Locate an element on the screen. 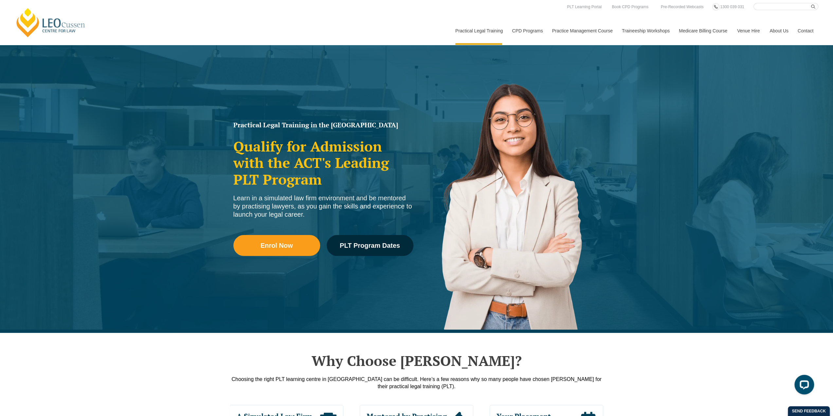 Image resolution: width=833 pixels, height=416 pixels. a: Pre-Recorded Webcasts is located at coordinates (682, 7).